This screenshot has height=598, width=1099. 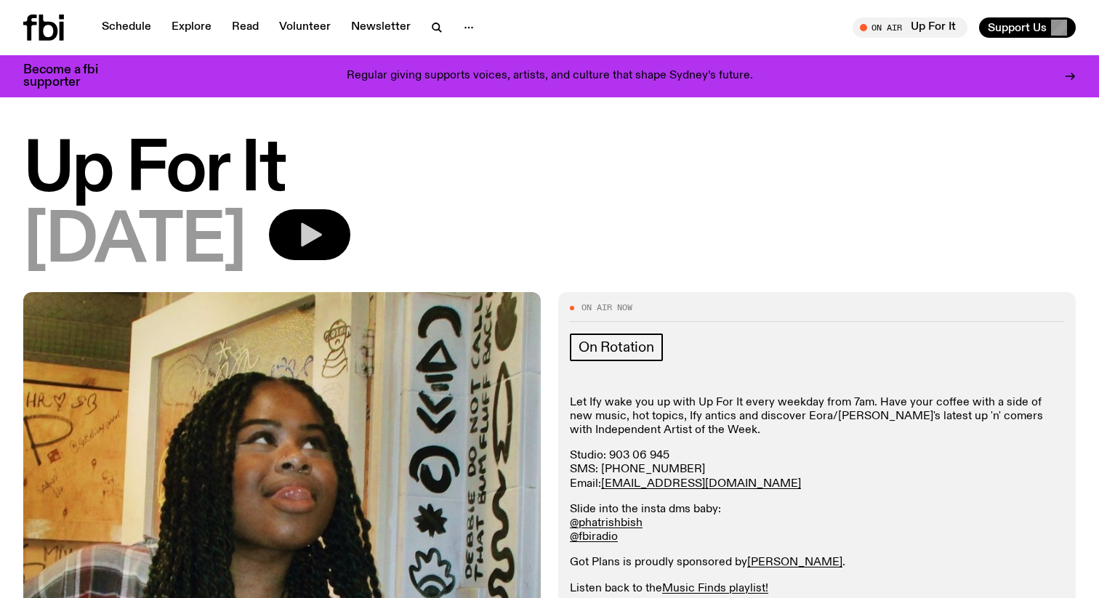 What do you see at coordinates (191, 28) in the screenshot?
I see `a: Explore` at bounding box center [191, 28].